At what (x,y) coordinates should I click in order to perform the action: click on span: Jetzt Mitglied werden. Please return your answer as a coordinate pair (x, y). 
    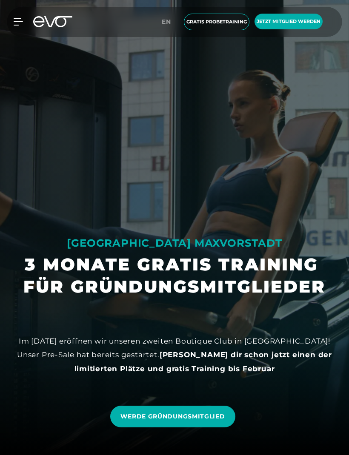
    Looking at the image, I should click on (288, 21).